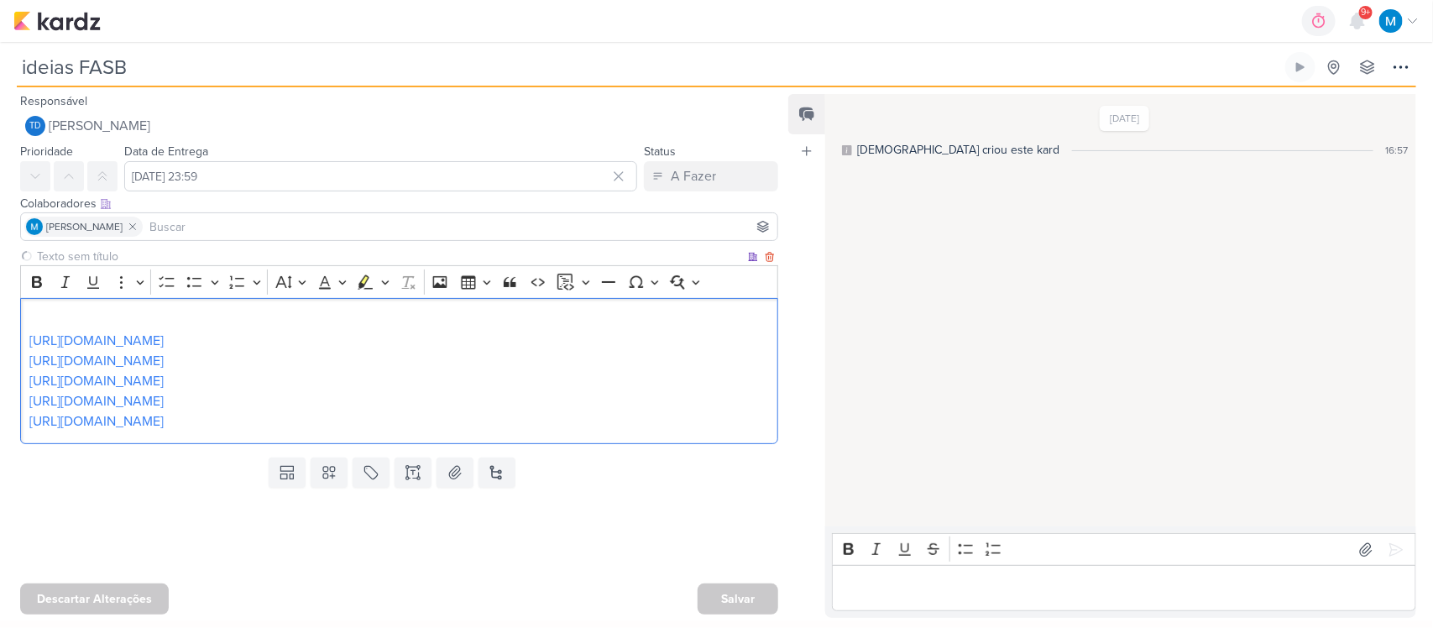 Image resolution: width=1433 pixels, height=628 pixels. Describe the element at coordinates (649, 67) in the screenshot. I see `input: Kard Sem Título` at that location.